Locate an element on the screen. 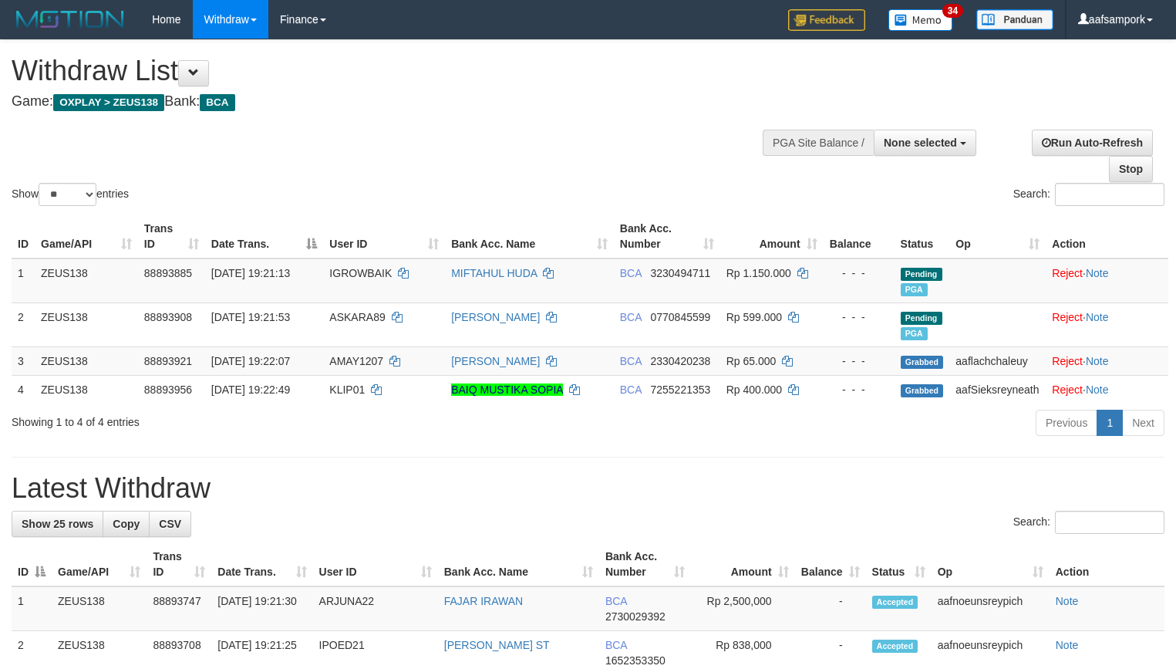 The height and width of the screenshot is (669, 1176). span: Rp 1.150.000 is located at coordinates (759, 273).